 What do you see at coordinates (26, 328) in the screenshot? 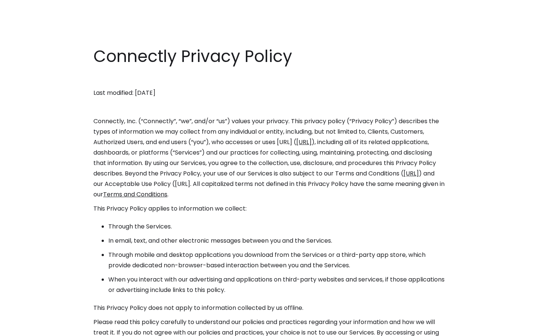
I see `aside: Language selected: English` at bounding box center [26, 328].